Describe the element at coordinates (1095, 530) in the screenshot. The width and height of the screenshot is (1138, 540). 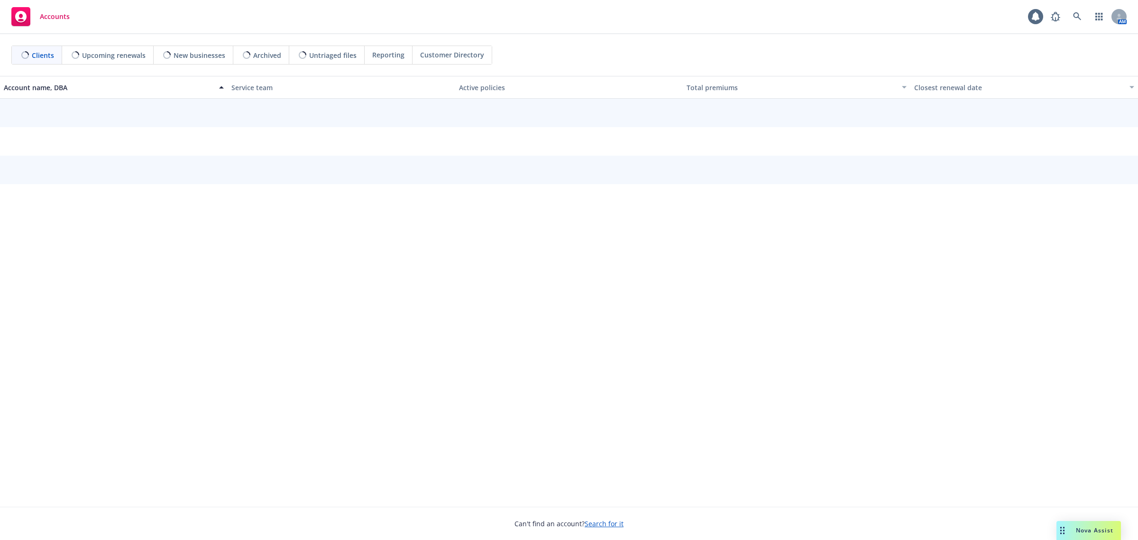
I see `span: Nova Assist` at that location.